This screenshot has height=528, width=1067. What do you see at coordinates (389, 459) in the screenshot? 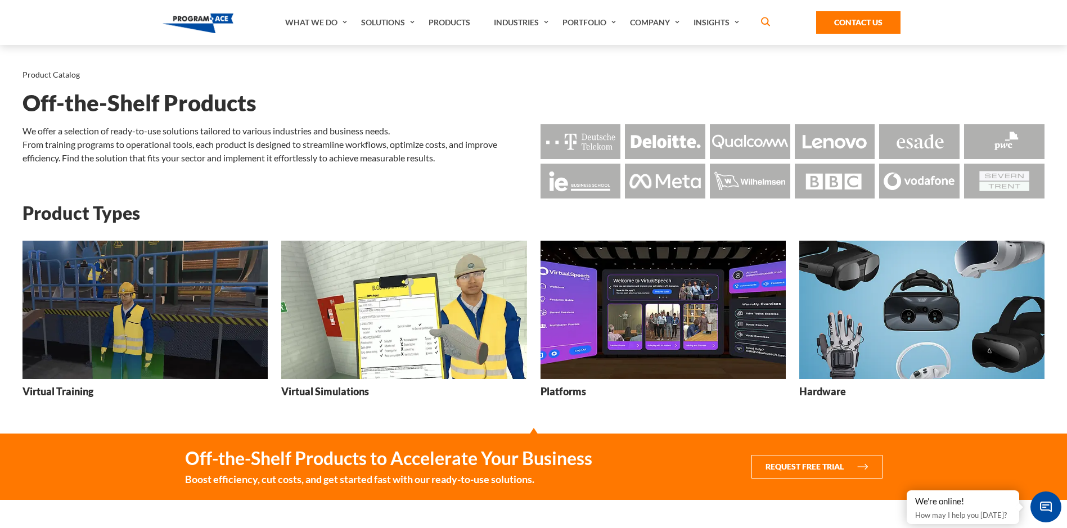
I see `strong: Off-the-Shelf Products to Accelerate Your Business` at bounding box center [389, 459].